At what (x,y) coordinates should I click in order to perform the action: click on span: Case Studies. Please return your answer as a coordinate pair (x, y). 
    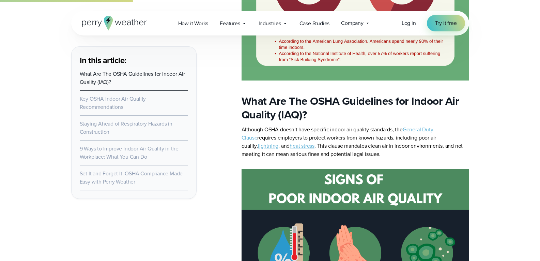
    Looking at the image, I should click on (315, 24).